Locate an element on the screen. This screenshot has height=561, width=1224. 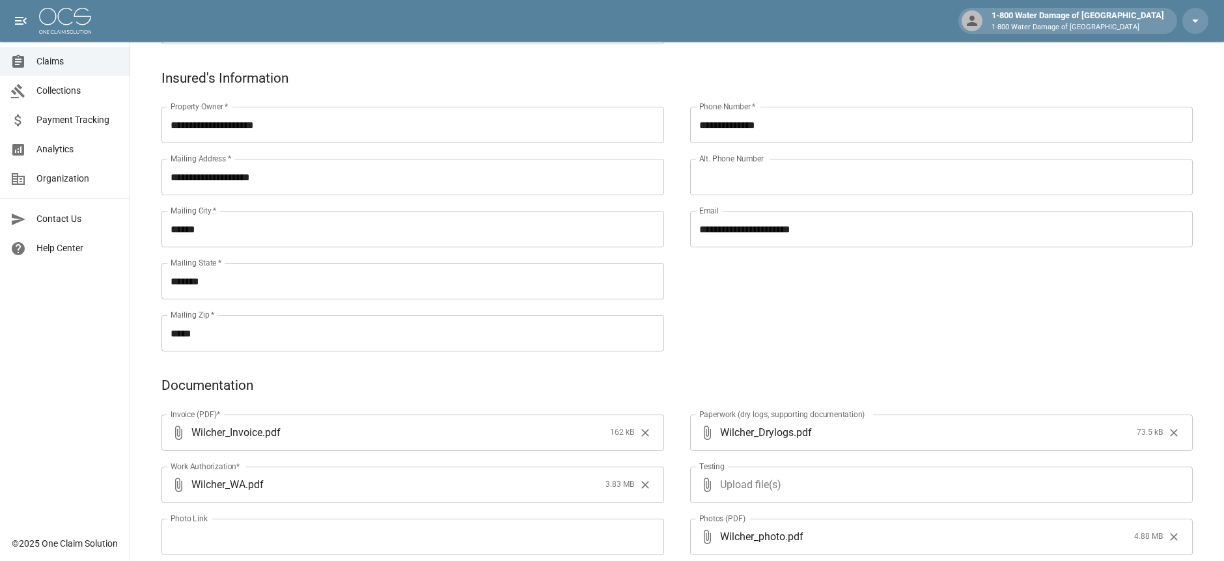
span: Upload file(s) is located at coordinates (939, 485).